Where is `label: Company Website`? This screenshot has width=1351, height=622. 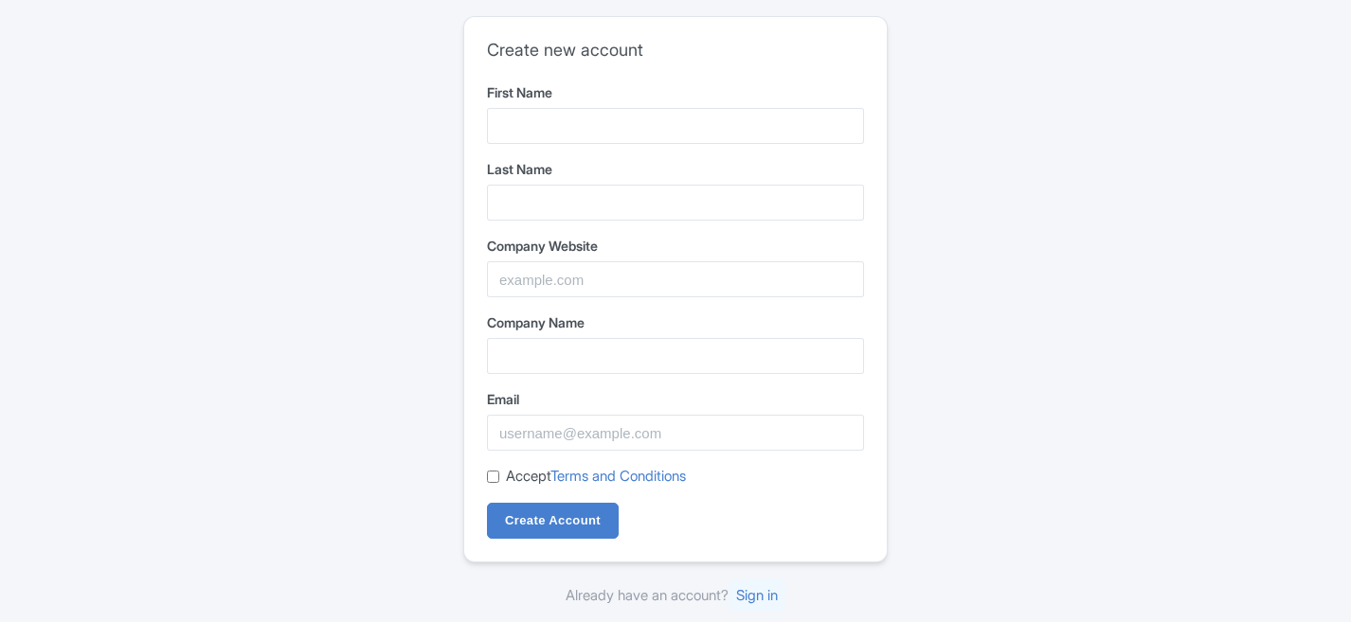 label: Company Website is located at coordinates (675, 245).